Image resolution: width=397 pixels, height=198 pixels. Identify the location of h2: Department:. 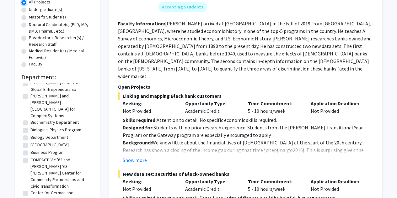
(57, 77).